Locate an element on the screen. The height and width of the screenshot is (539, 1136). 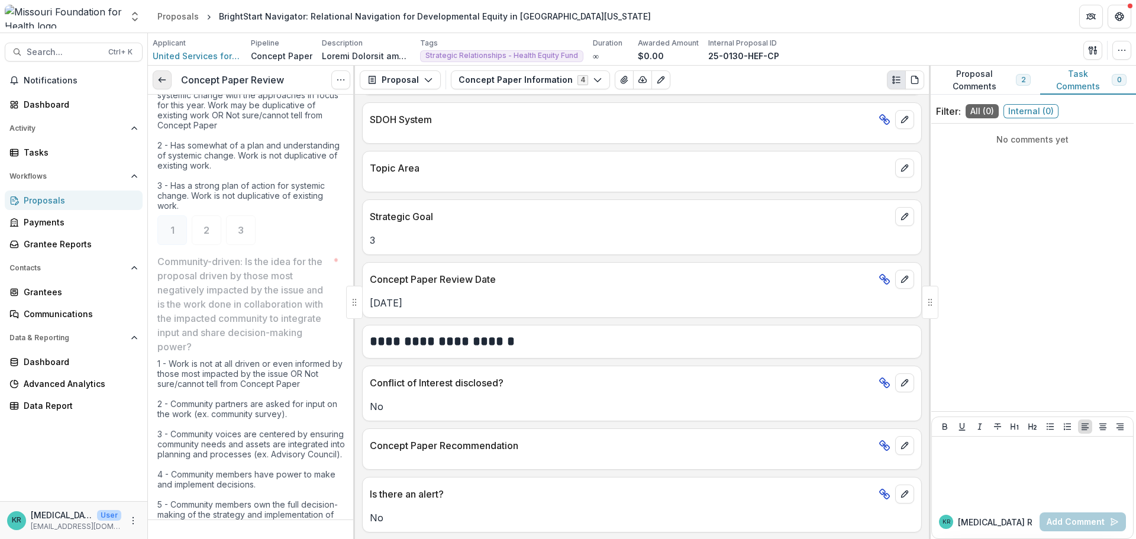
p: Is there an alert? is located at coordinates (622, 494).